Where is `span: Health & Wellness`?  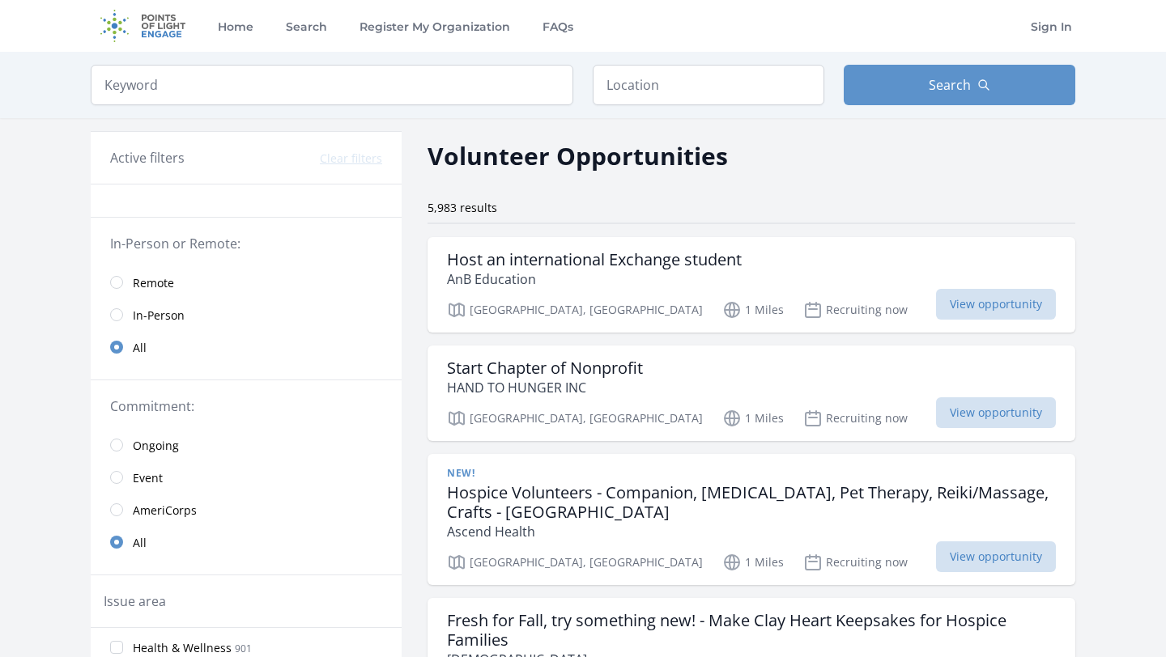 span: Health & Wellness is located at coordinates (182, 649).